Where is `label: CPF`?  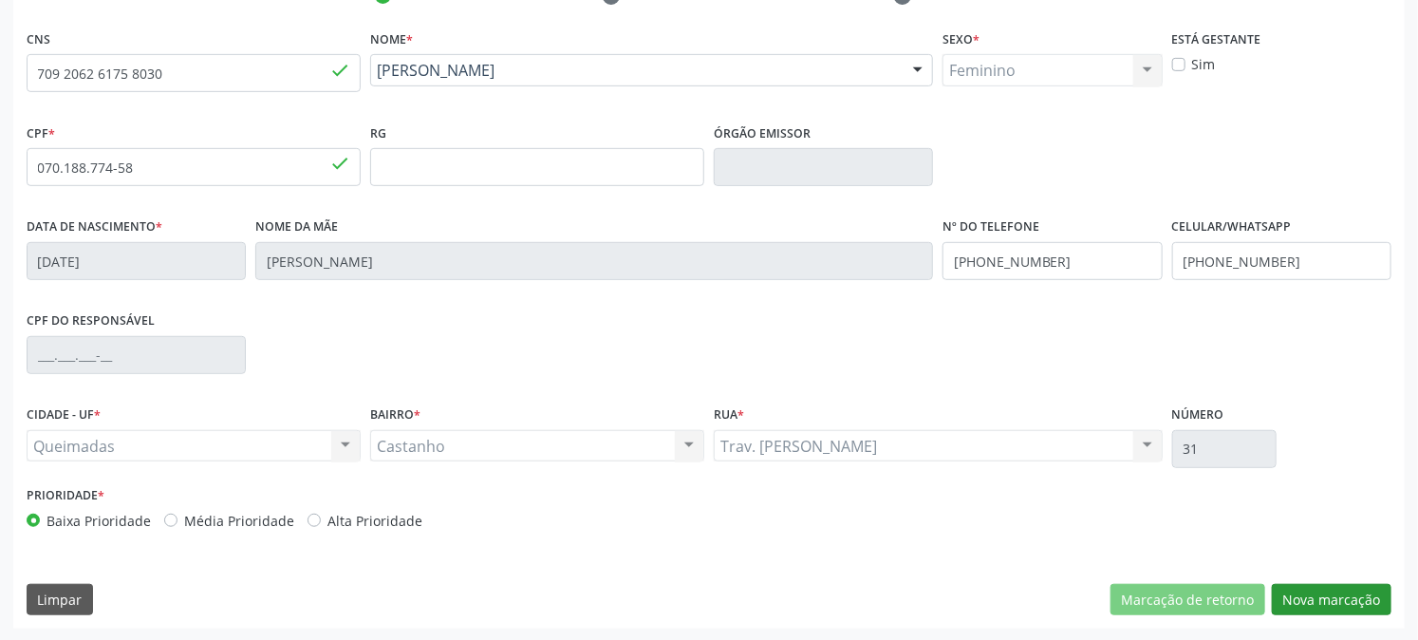
label: CPF is located at coordinates (41, 133).